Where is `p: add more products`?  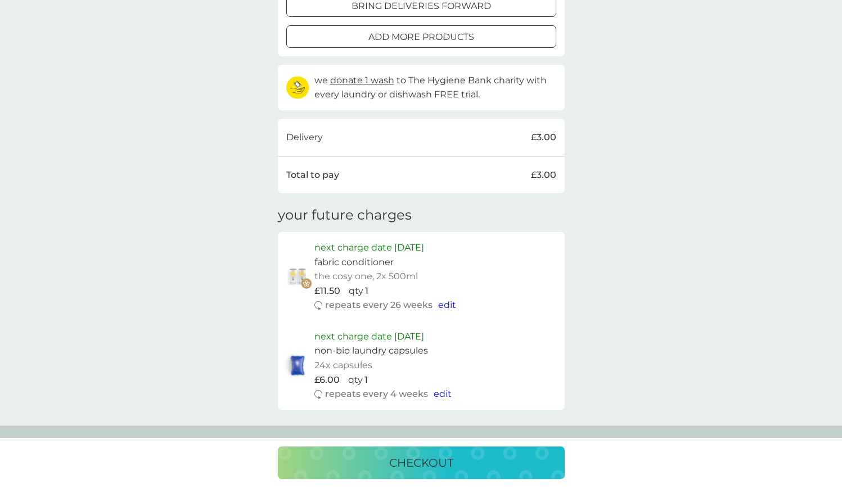 p: add more products is located at coordinates (421, 37).